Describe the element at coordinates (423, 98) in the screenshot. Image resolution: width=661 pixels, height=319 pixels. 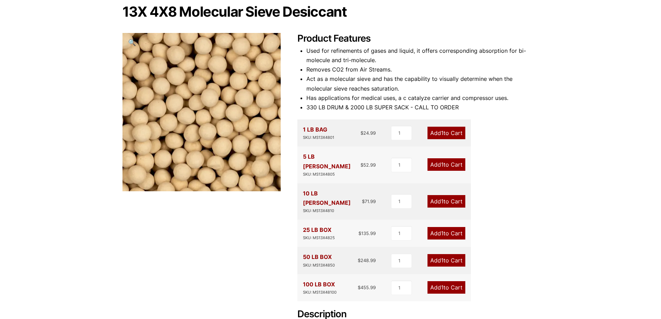
I see `li: Has applications for medical uses, a c catalyze carrier and compressor uses.` at that location.